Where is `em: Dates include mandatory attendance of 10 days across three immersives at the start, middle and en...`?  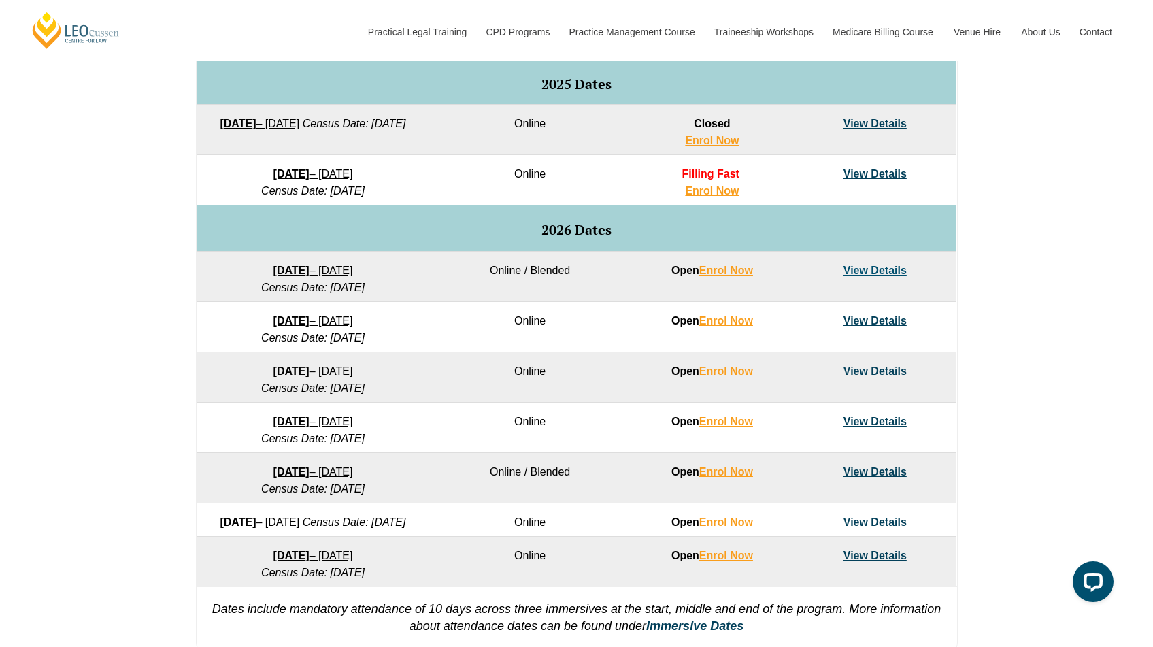 em: Dates include mandatory attendance of 10 days across three immersives at the start, middle and en... is located at coordinates (577, 617).